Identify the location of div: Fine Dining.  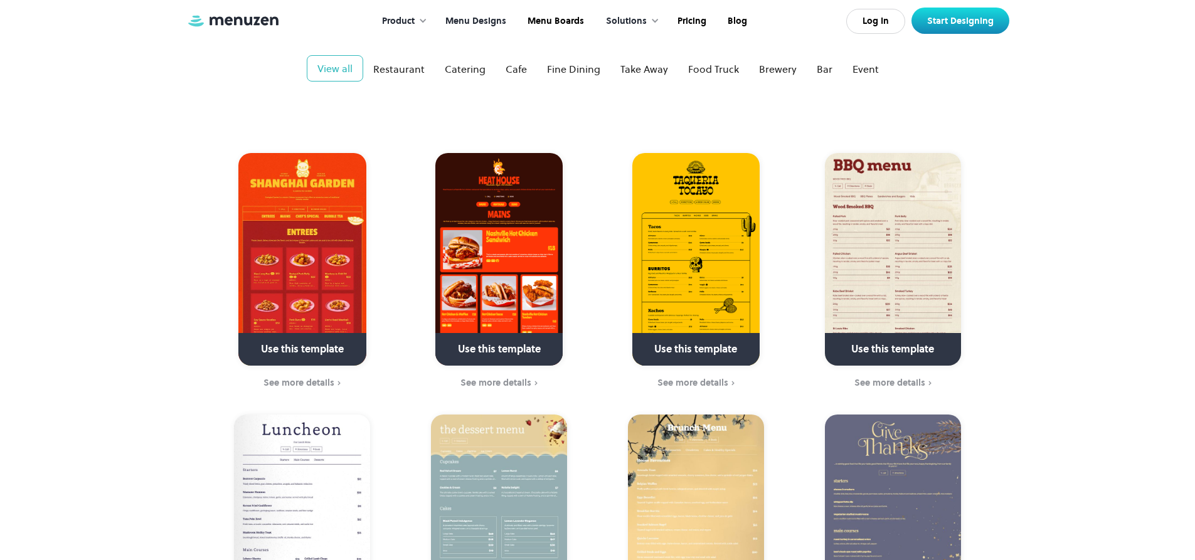
(574, 69).